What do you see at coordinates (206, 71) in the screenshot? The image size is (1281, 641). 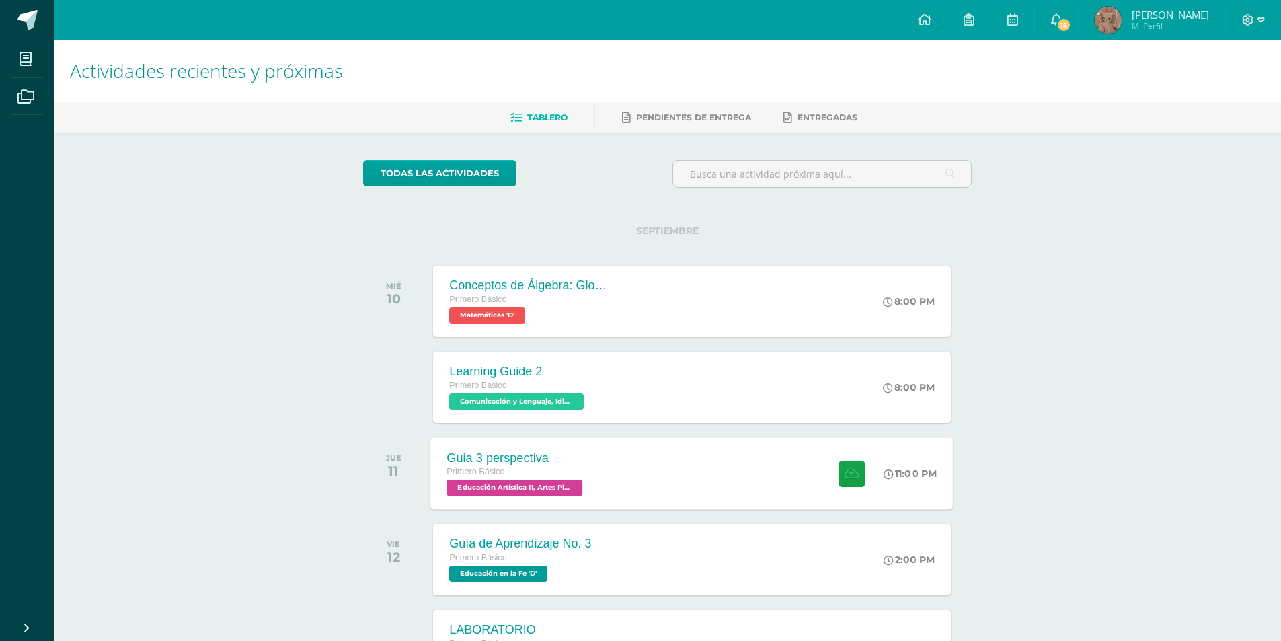 I see `span: Actividades recientes y próximas` at bounding box center [206, 71].